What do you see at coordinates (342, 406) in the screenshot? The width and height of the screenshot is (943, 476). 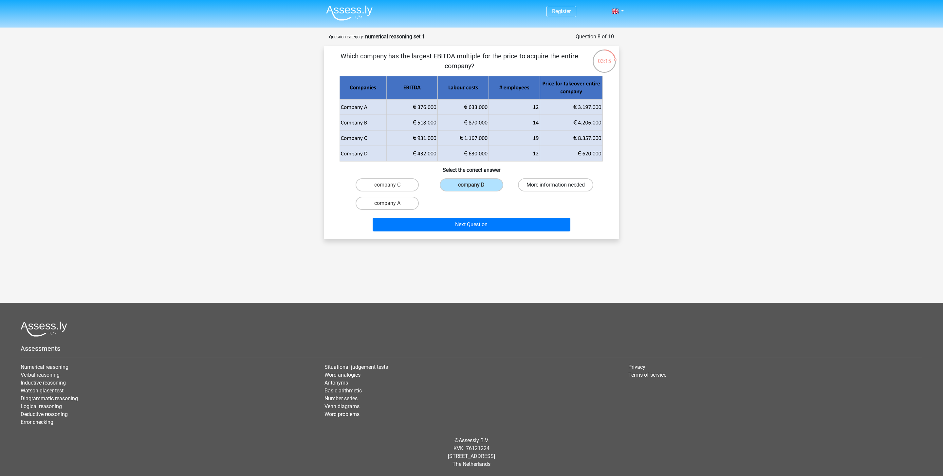 I see `a: Venn diagrams` at bounding box center [342, 406].